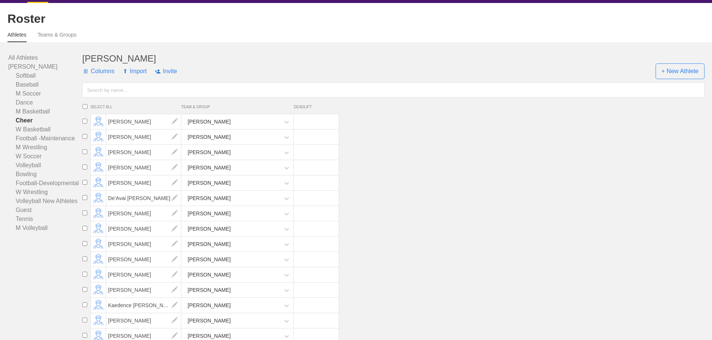 This screenshot has height=340, width=712. What do you see at coordinates (45, 112) in the screenshot?
I see `a: M Basketball` at bounding box center [45, 112].